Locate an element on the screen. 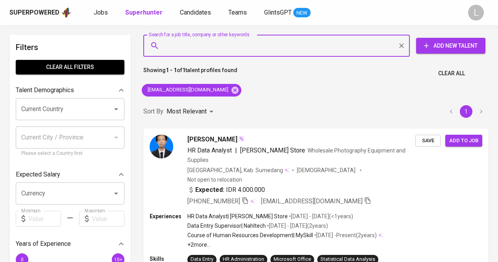  h6: Filters is located at coordinates (70, 47).